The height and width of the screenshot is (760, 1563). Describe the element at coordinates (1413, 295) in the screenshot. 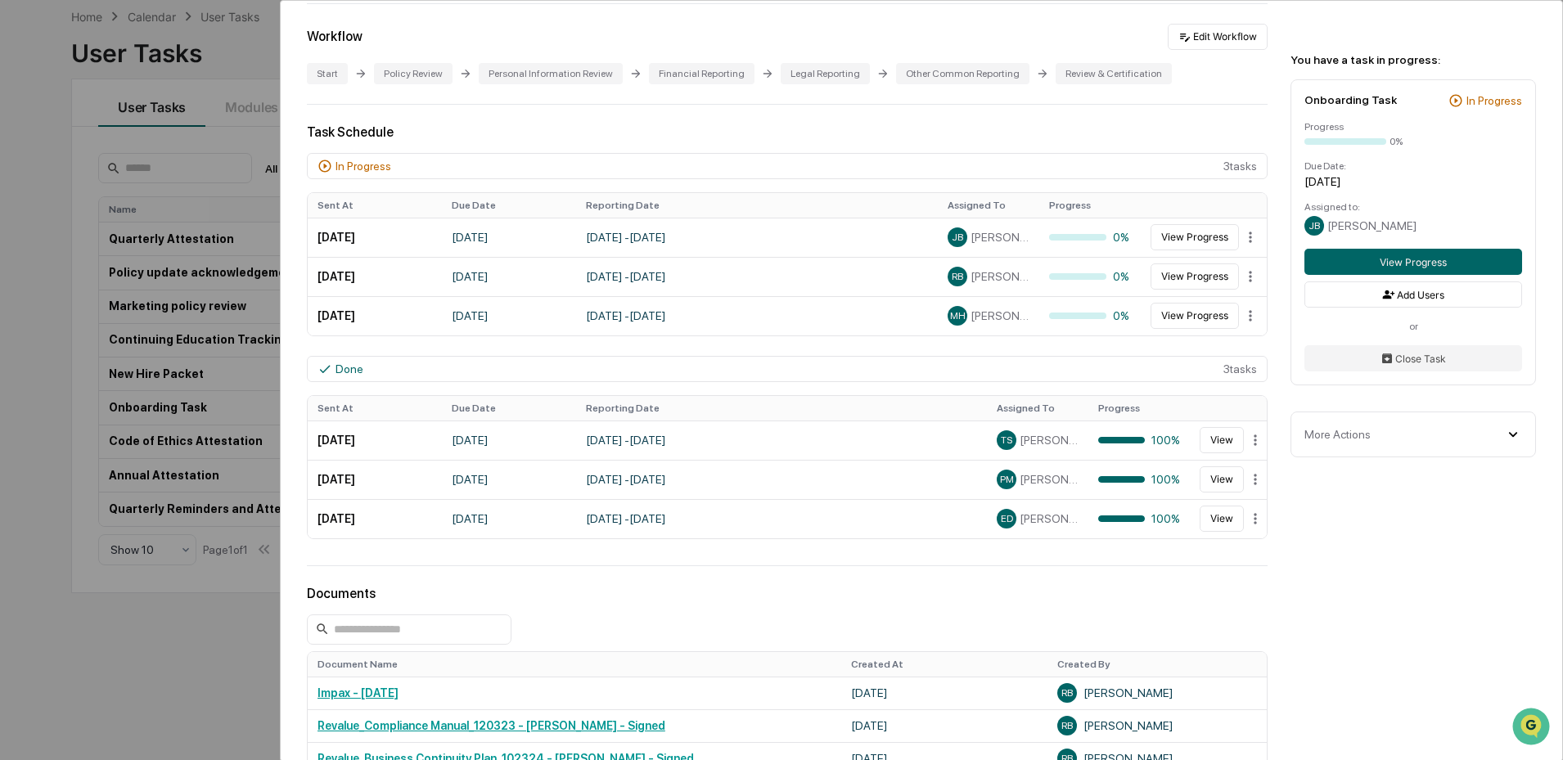

I see `button: Add Users` at that location.